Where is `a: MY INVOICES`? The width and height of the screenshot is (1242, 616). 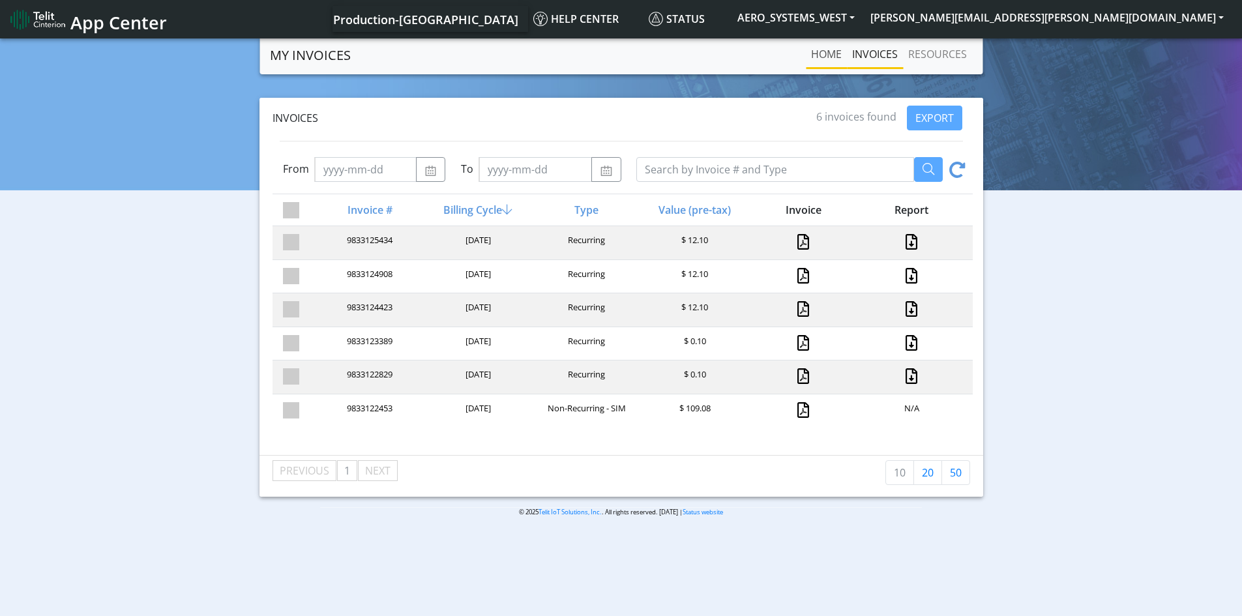 a: MY INVOICES is located at coordinates (310, 55).